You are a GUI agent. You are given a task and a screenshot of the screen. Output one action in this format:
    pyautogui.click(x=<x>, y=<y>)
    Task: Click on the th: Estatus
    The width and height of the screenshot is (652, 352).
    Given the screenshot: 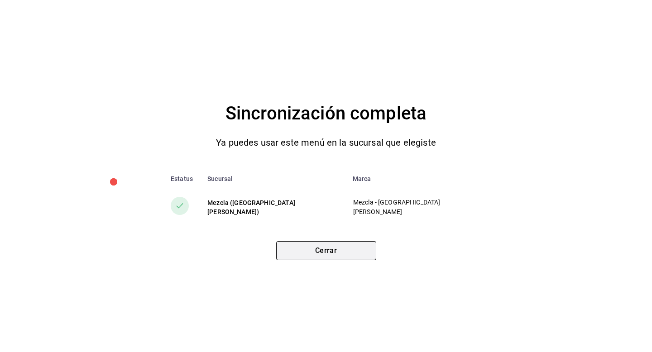 What is the action you would take?
    pyautogui.click(x=178, y=179)
    